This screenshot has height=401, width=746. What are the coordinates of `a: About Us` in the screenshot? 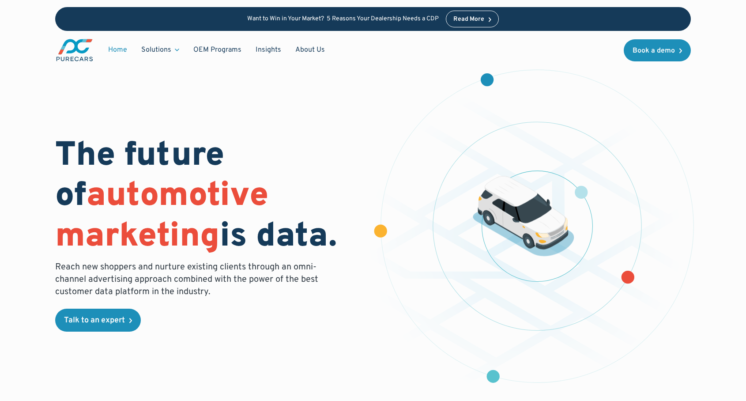 It's located at (310, 50).